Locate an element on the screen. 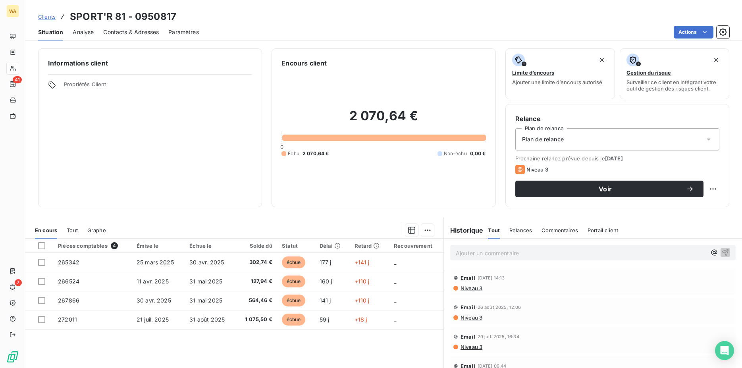 The width and height of the screenshot is (742, 368). span: 266524 is located at coordinates (69, 281).